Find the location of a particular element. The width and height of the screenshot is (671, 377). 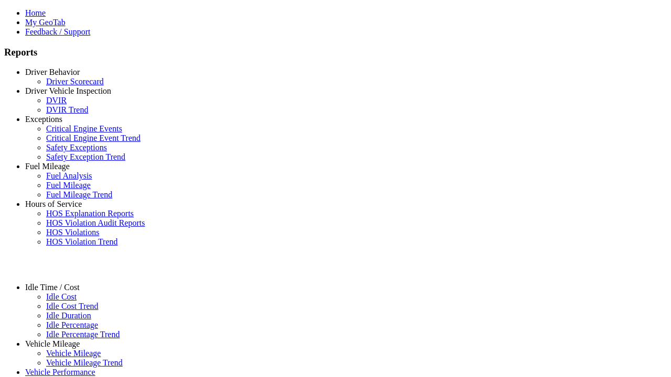

a: Critical Engine Event Trend is located at coordinates (93, 138).